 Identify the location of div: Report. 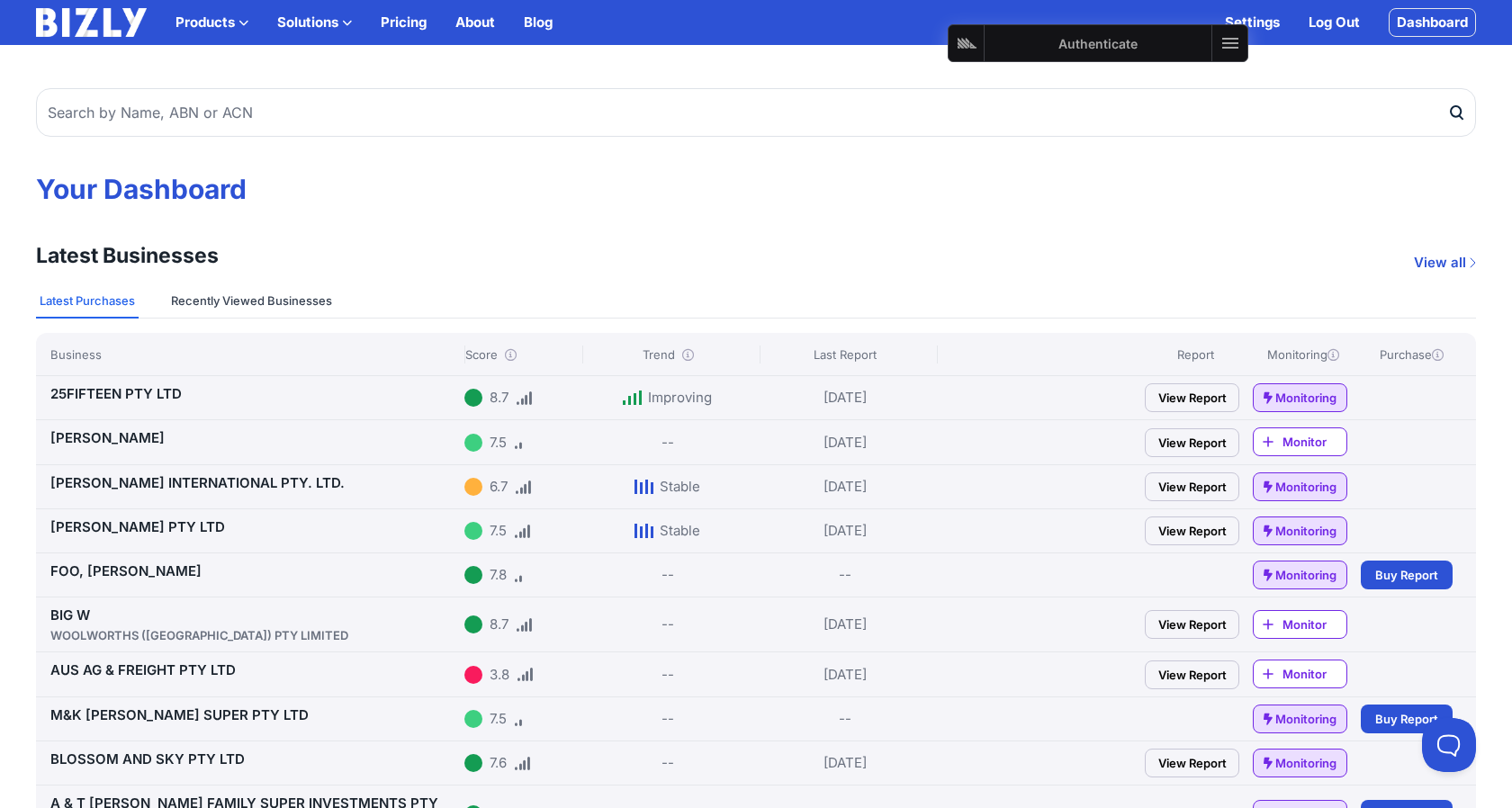
(1195, 355).